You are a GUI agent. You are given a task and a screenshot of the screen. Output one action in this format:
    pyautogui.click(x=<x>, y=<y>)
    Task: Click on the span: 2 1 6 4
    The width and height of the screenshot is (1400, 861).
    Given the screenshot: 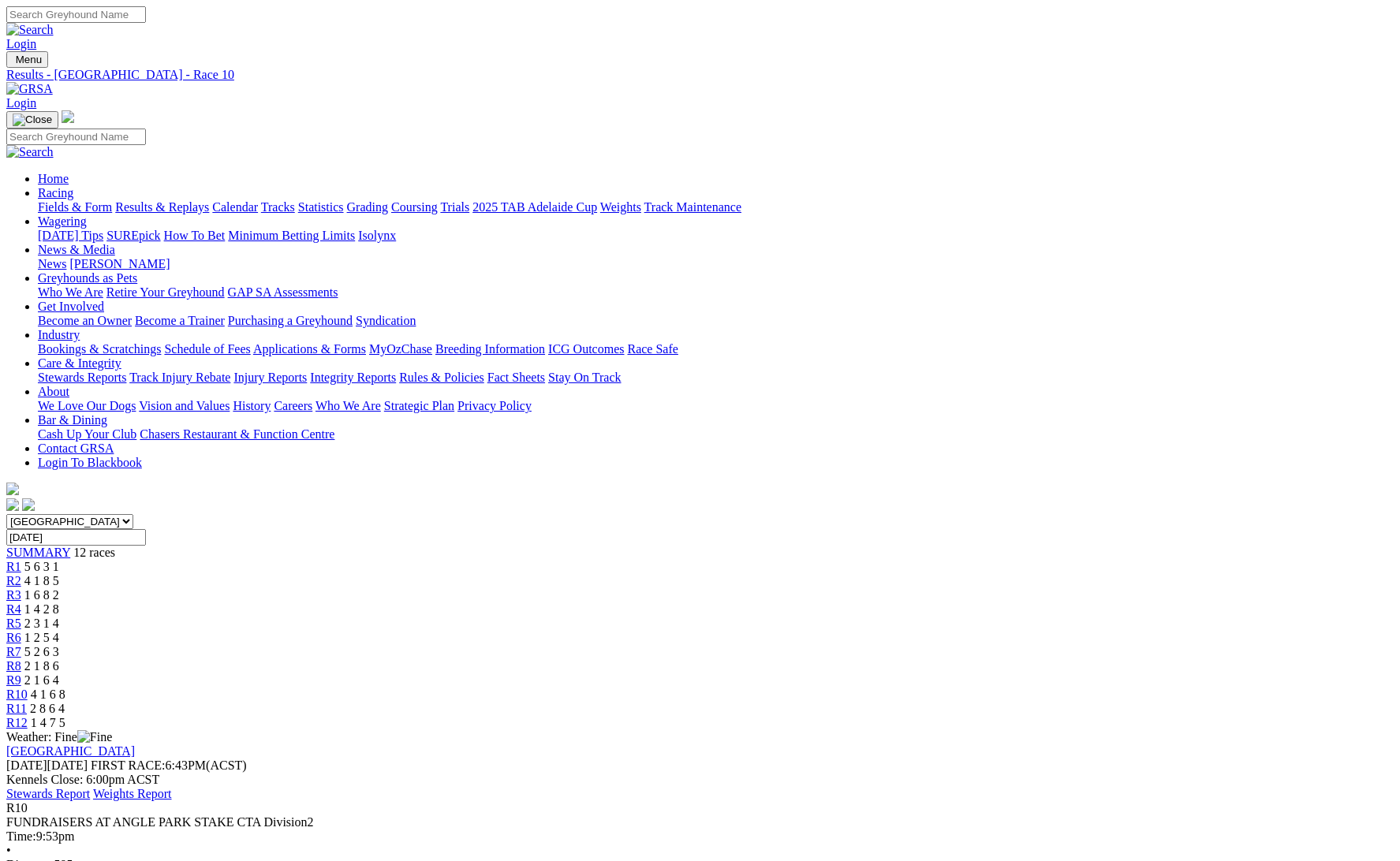 What is the action you would take?
    pyautogui.click(x=42, y=680)
    